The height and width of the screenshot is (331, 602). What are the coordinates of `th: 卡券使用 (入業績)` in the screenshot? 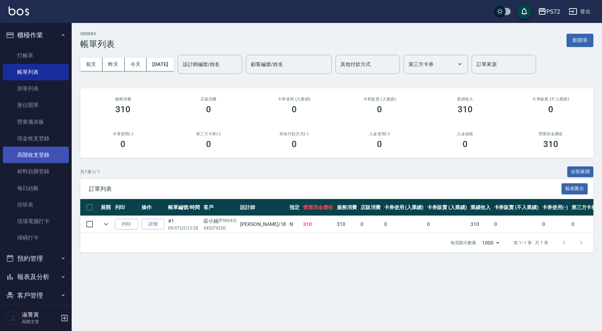 It's located at (404, 207).